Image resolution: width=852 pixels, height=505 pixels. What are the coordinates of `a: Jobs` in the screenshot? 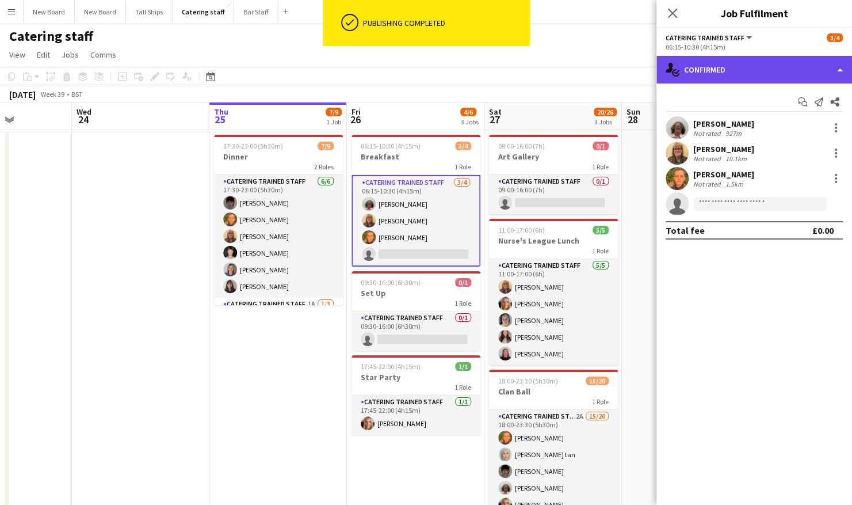 It's located at (70, 55).